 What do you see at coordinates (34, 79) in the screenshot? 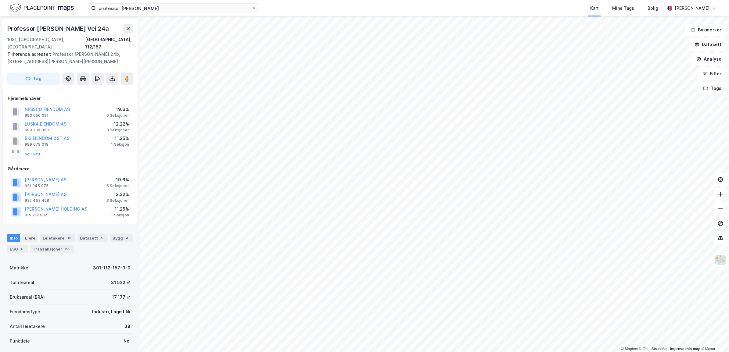
I see `button: Tag` at bounding box center [34, 79].